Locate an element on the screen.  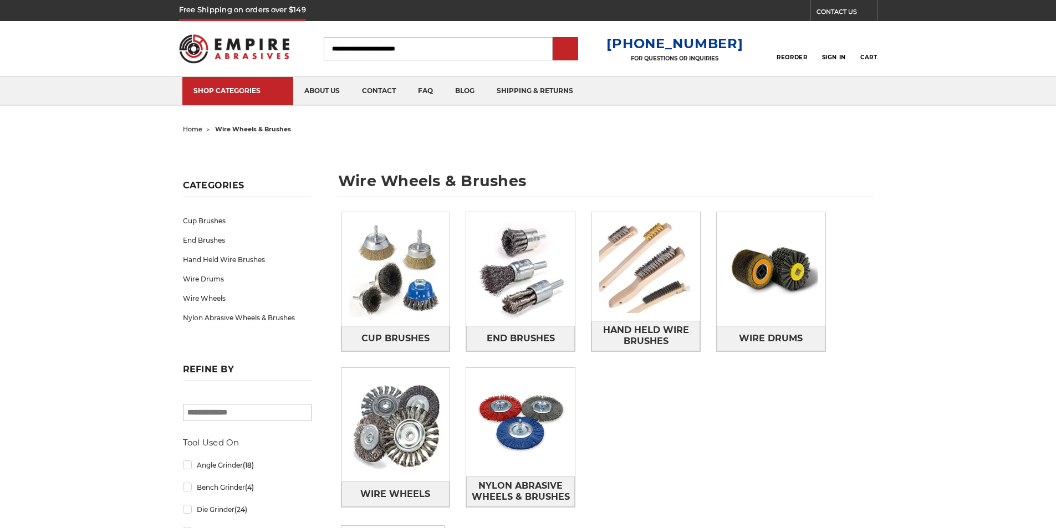
img: Wire Wheels is located at coordinates (396, 425).